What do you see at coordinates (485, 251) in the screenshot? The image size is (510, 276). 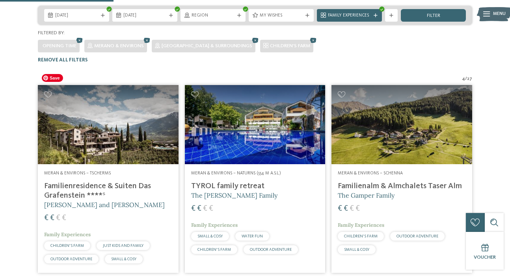 I see `a: Voucher` at bounding box center [485, 251].